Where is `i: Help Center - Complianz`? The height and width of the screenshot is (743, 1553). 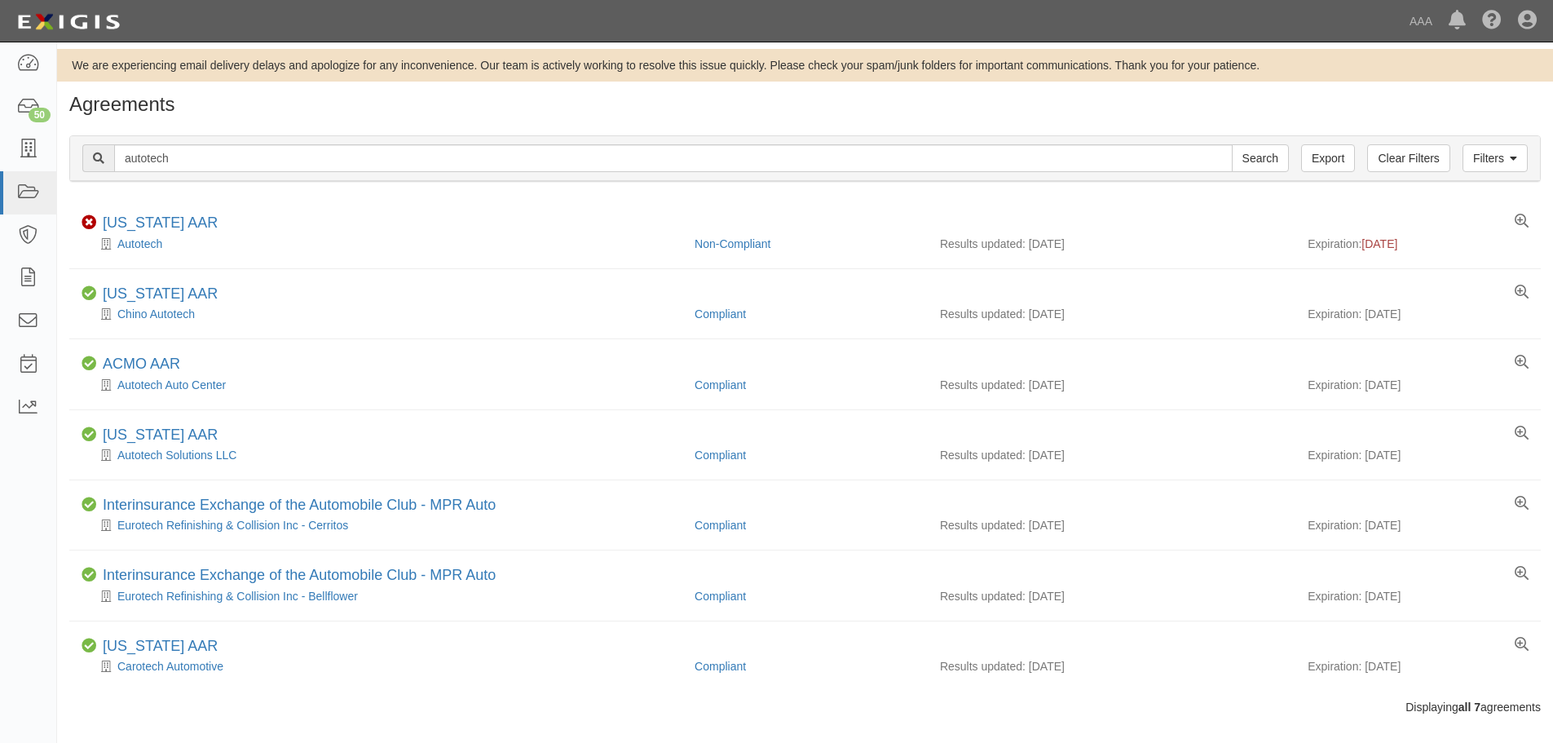
i: Help Center - Complianz is located at coordinates (1492, 21).